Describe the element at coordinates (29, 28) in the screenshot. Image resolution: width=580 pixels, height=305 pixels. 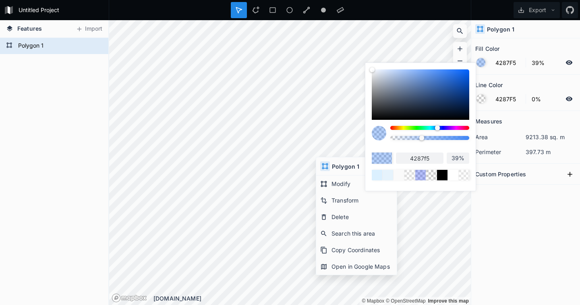
I see `span: Features` at that location.